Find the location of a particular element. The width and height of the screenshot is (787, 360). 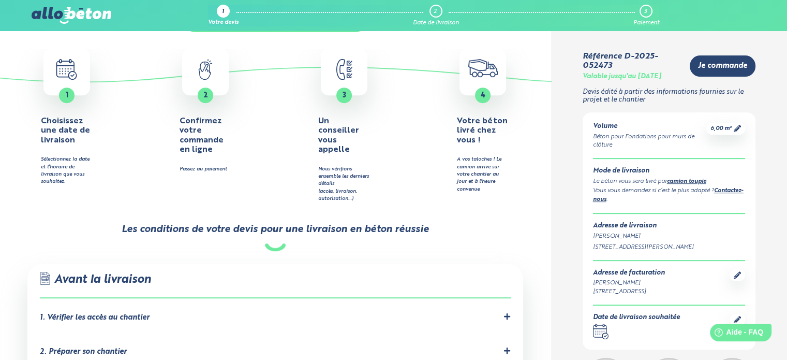

div: Les conditions de votre devis pour une livraison en béton réussie is located at coordinates (275, 229).